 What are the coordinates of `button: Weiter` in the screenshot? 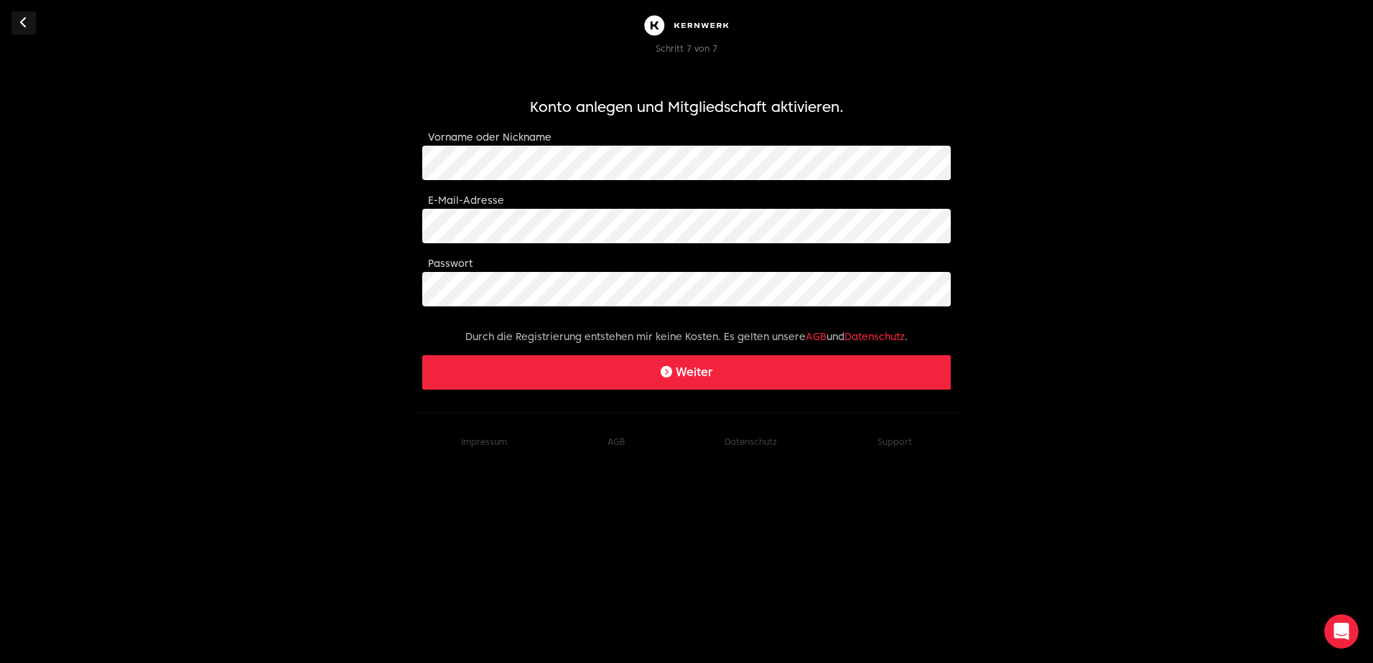 It's located at (686, 373).